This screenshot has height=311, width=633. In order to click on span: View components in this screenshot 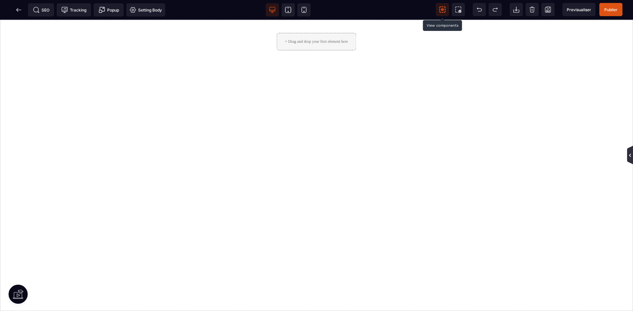, I will do `click(442, 10)`.